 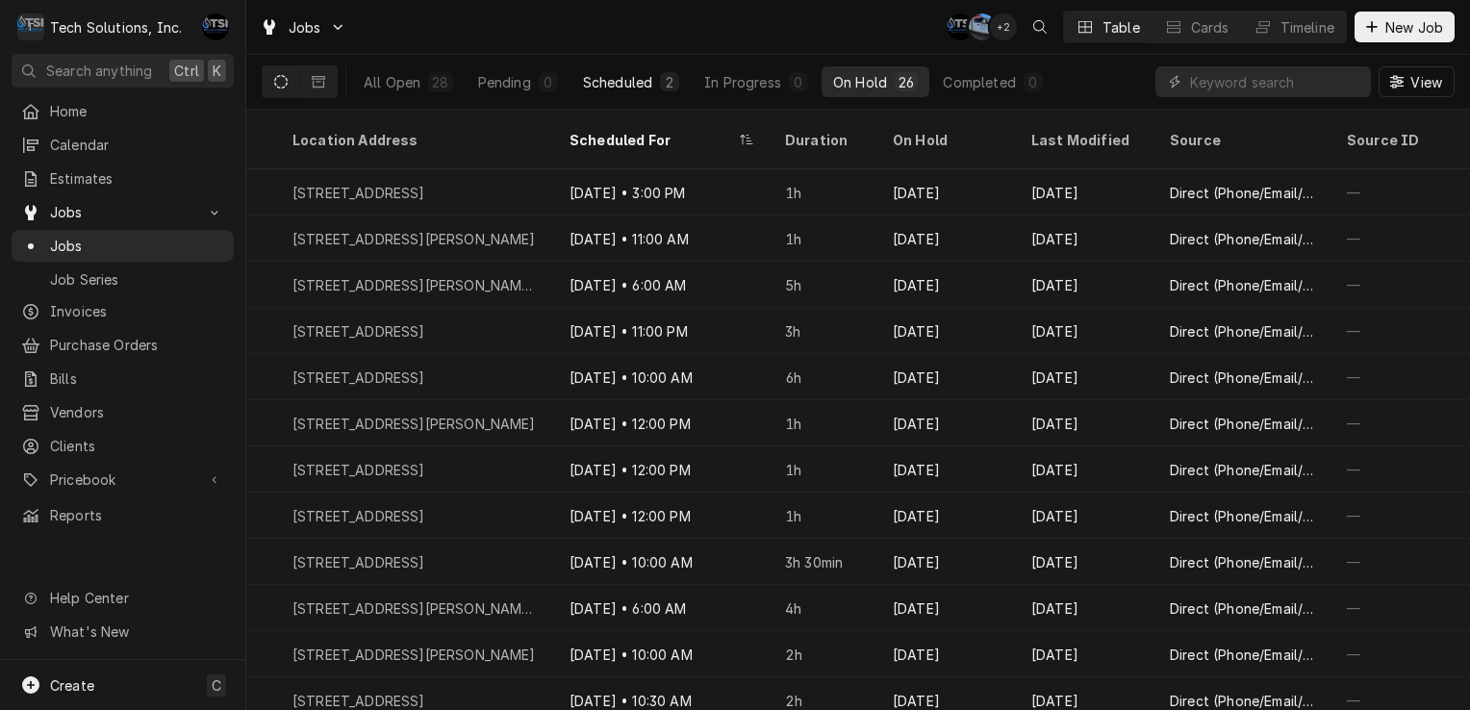 What do you see at coordinates (122, 597) in the screenshot?
I see `a: Go to Help Center` at bounding box center [122, 597].